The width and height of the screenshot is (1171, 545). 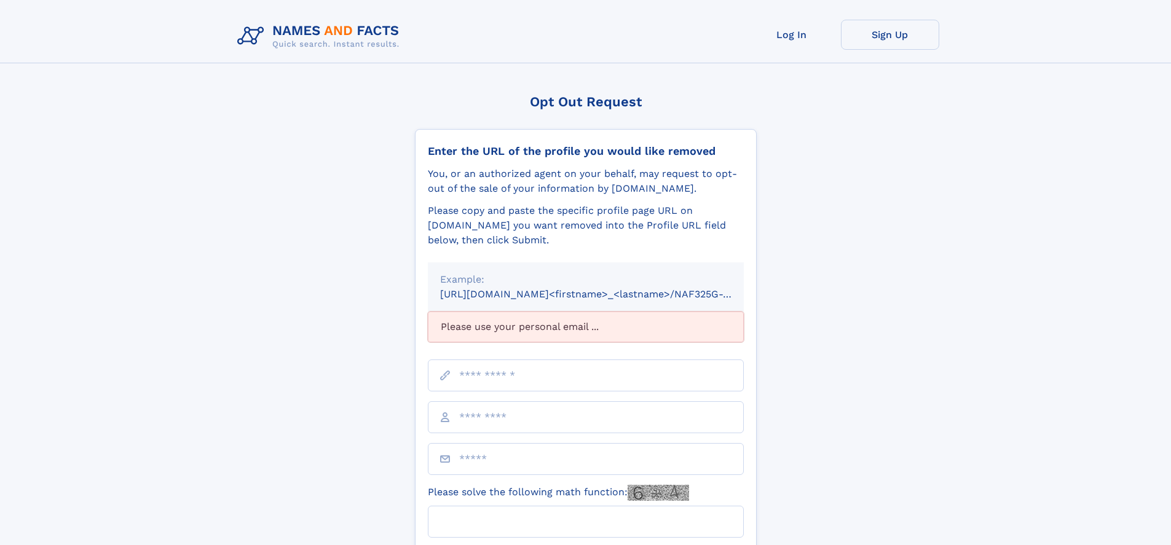 What do you see at coordinates (792, 34) in the screenshot?
I see `a: Log In` at bounding box center [792, 34].